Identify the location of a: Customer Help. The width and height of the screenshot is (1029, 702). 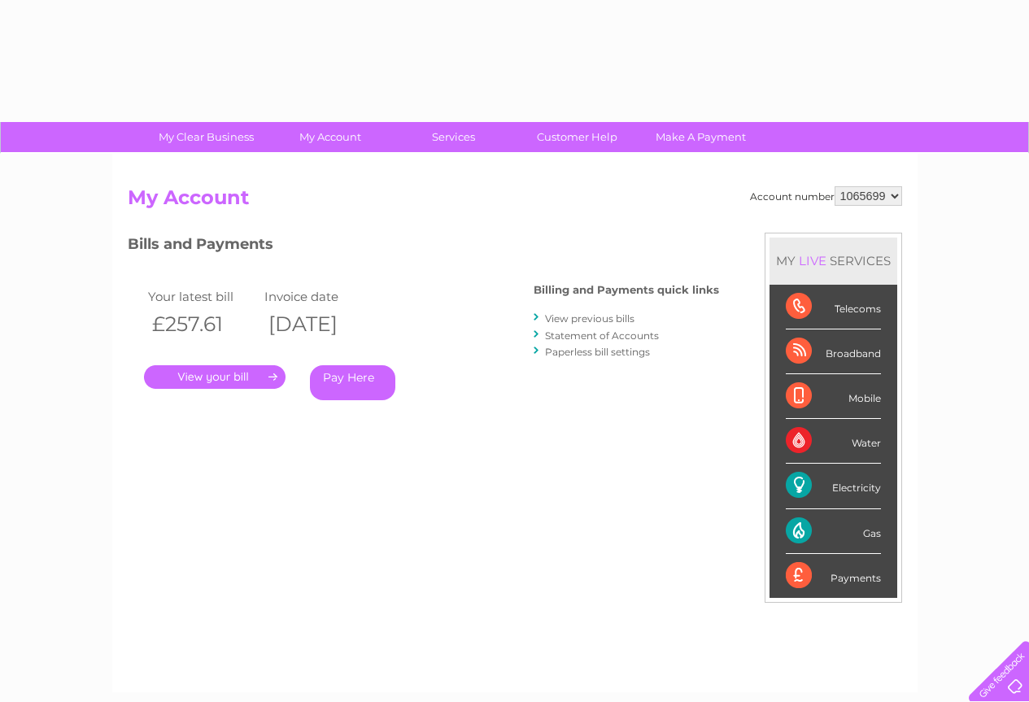
(577, 137).